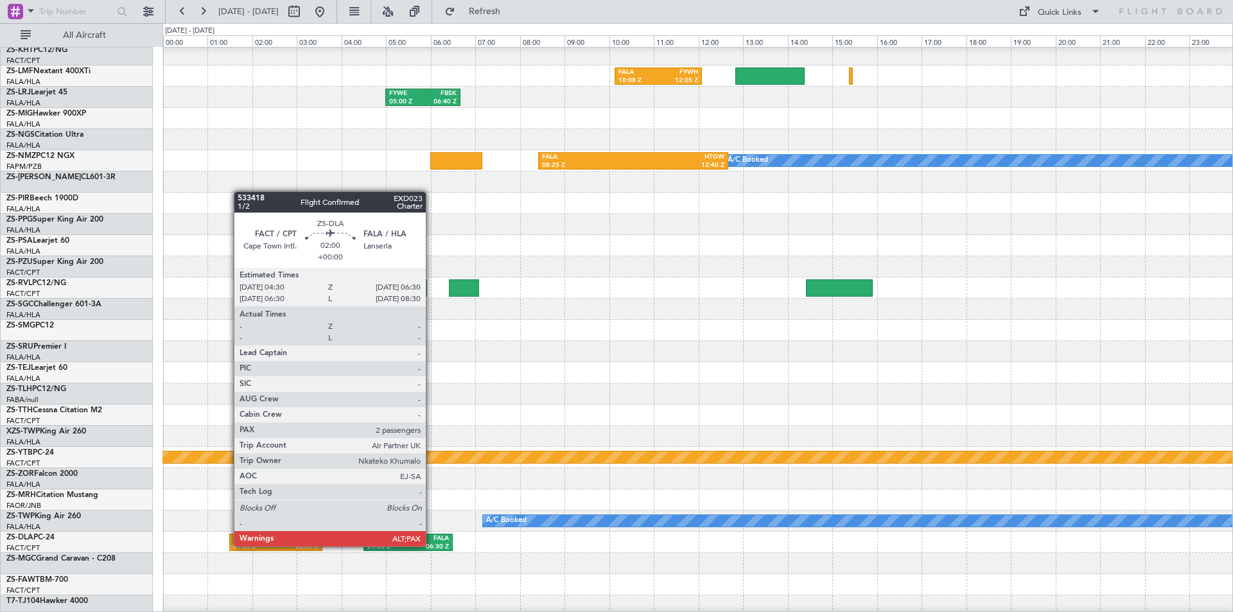 The height and width of the screenshot is (612, 1233). What do you see at coordinates (37, 92) in the screenshot?
I see `a: ZS-LRJLearjet 45` at bounding box center [37, 92].